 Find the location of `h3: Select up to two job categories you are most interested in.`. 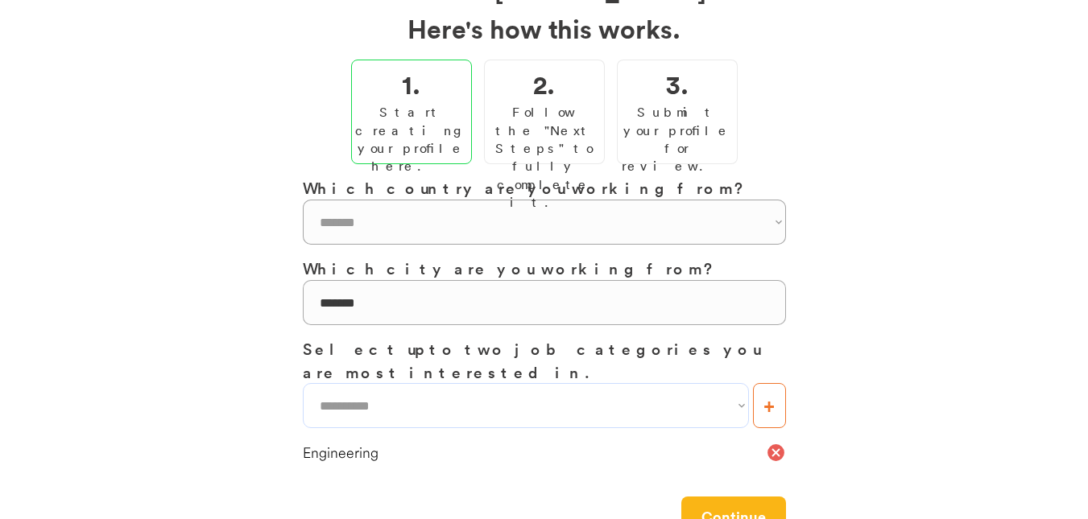

h3: Select up to two job categories you are most interested in. is located at coordinates (544, 360).